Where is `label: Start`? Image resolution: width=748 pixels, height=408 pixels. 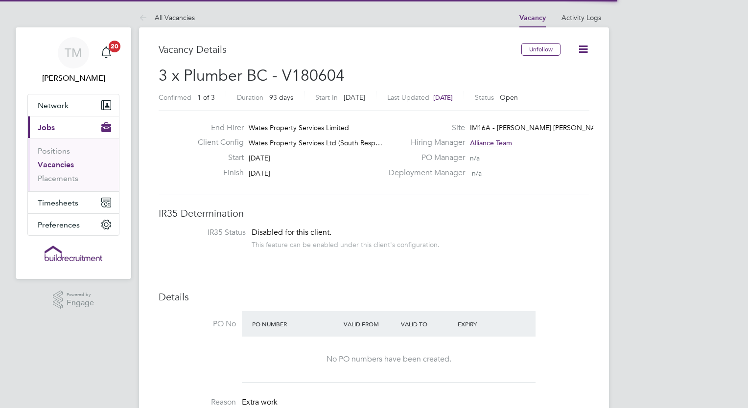 label: Start is located at coordinates (217, 158).